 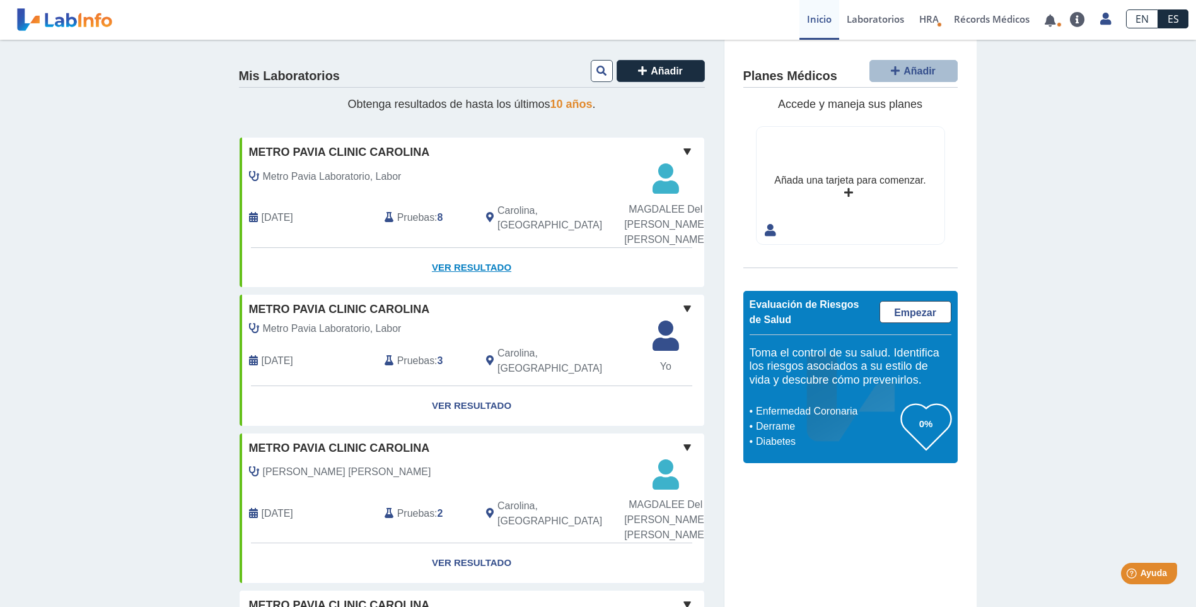 I want to click on div: Añada una tarjeta para comenzar., so click(x=850, y=180).